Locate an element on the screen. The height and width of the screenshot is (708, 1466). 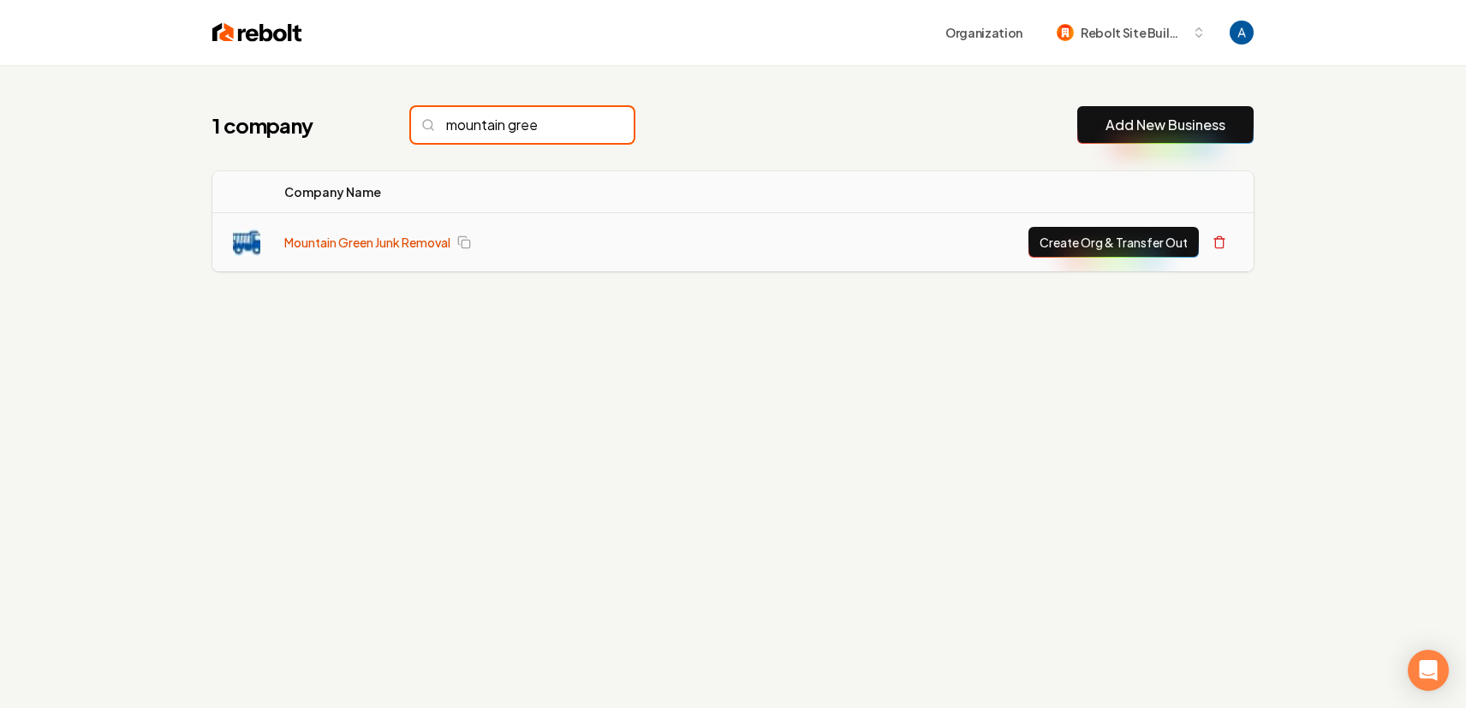
button: Open user button is located at coordinates (1242, 33).